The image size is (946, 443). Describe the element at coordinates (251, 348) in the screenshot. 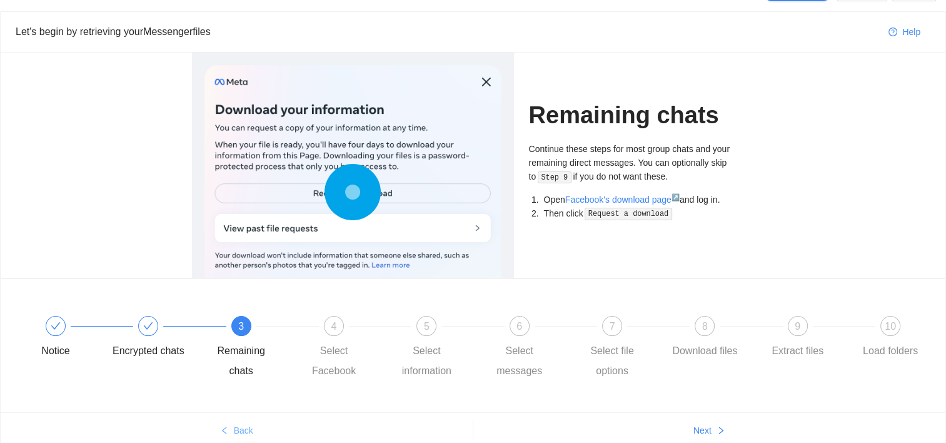

I see `div: 3Remaining chats` at that location.